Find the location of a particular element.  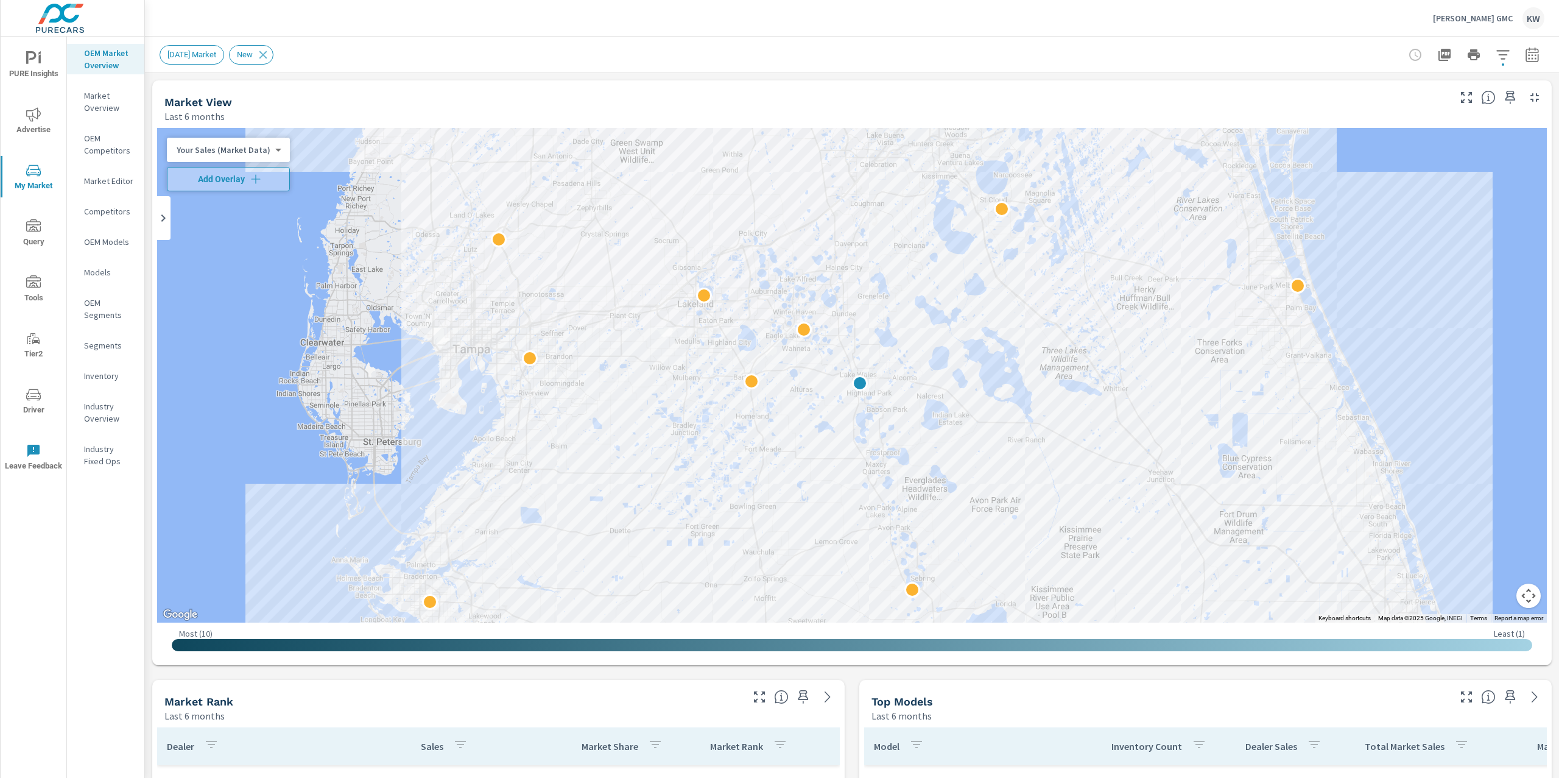

div: New is located at coordinates (251, 55).